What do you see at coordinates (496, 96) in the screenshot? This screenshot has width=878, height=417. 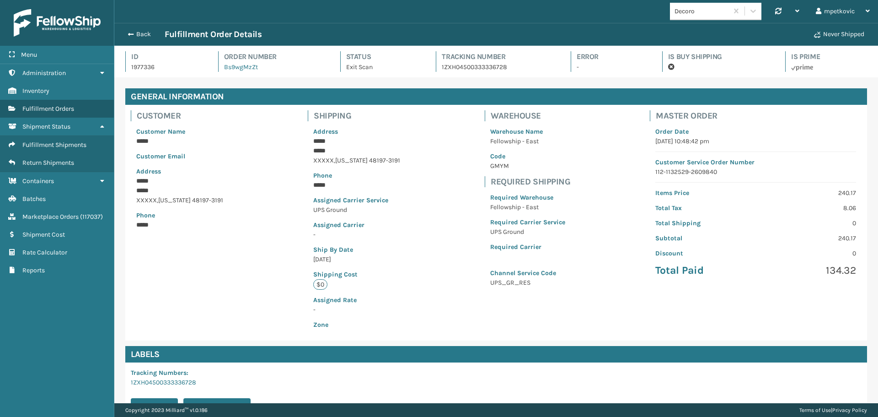 I see `h4: General Information` at bounding box center [496, 96].